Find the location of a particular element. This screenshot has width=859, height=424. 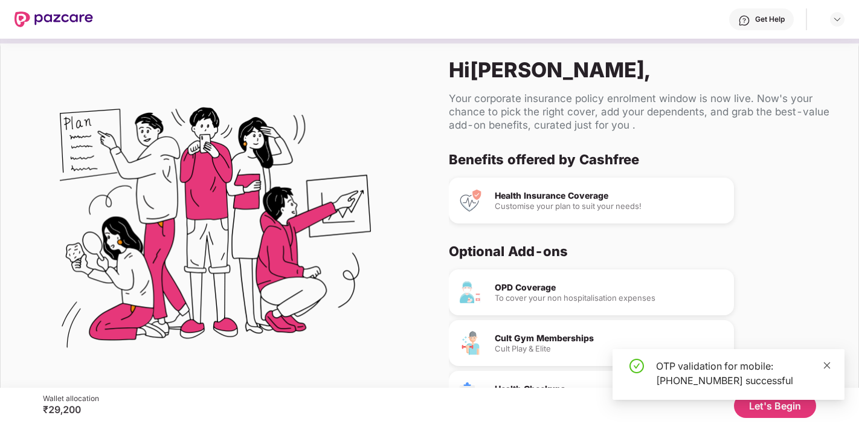

div: Cult Gym Memberships is located at coordinates (610, 338).